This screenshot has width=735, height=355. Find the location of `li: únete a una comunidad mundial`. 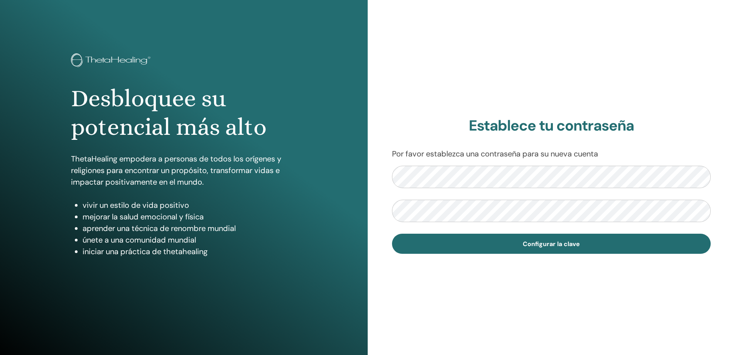

li: únete a una comunidad mundial is located at coordinates (189, 240).